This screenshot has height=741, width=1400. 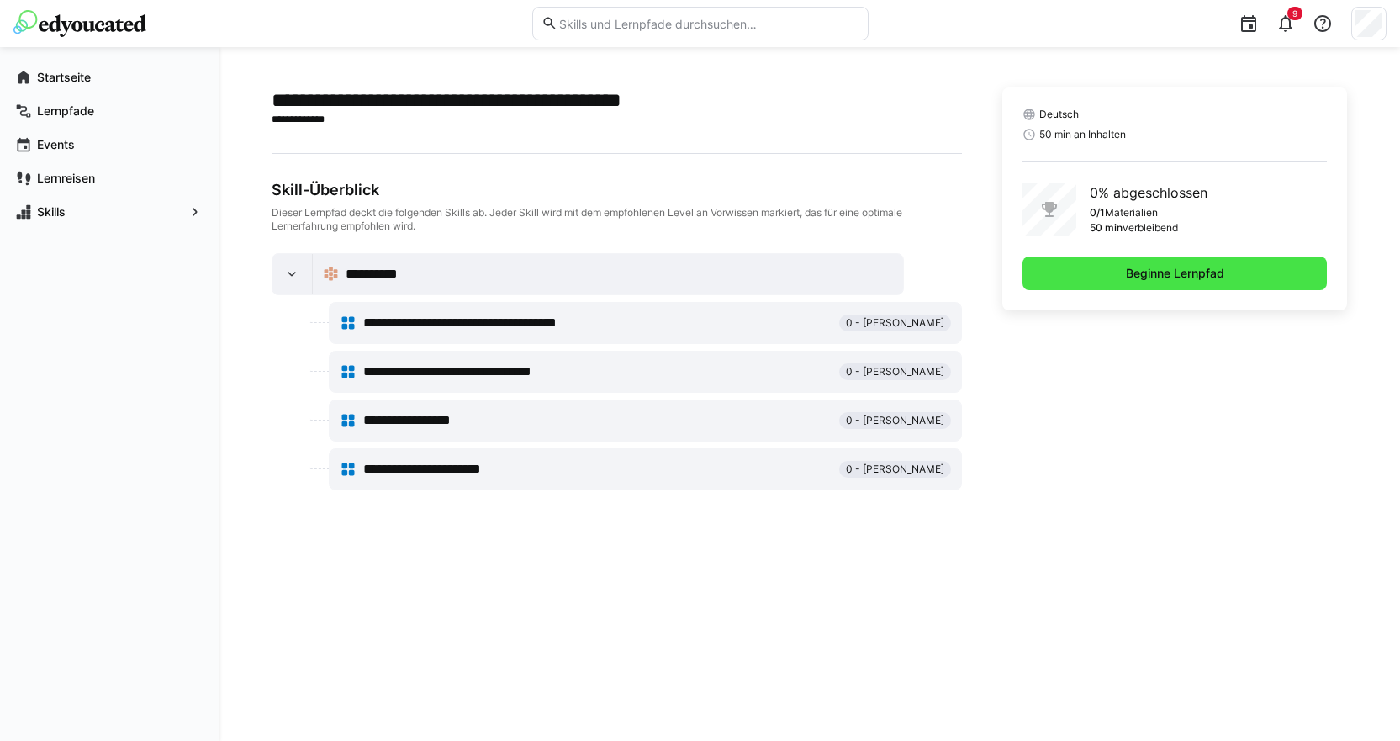 What do you see at coordinates (1294, 13) in the screenshot?
I see `span: 9` at bounding box center [1294, 13].